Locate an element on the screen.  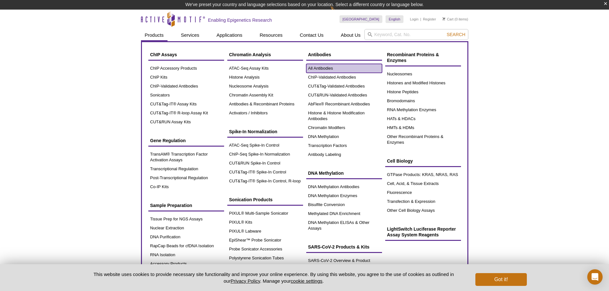
button: cookie settings is located at coordinates (306, 281).